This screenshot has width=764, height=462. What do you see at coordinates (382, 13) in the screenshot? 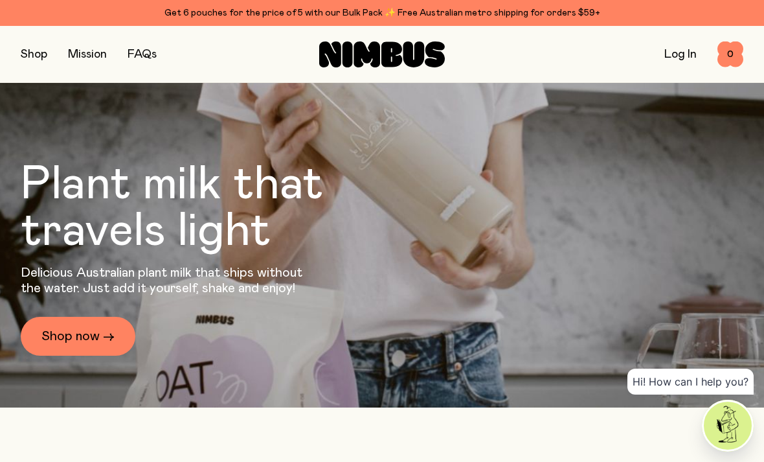
I see `div: Get 6 pouches for the price of 5 with our Bulk Pack ✨ Free Australian metro shipping for orders $59+` at bounding box center [382, 13].